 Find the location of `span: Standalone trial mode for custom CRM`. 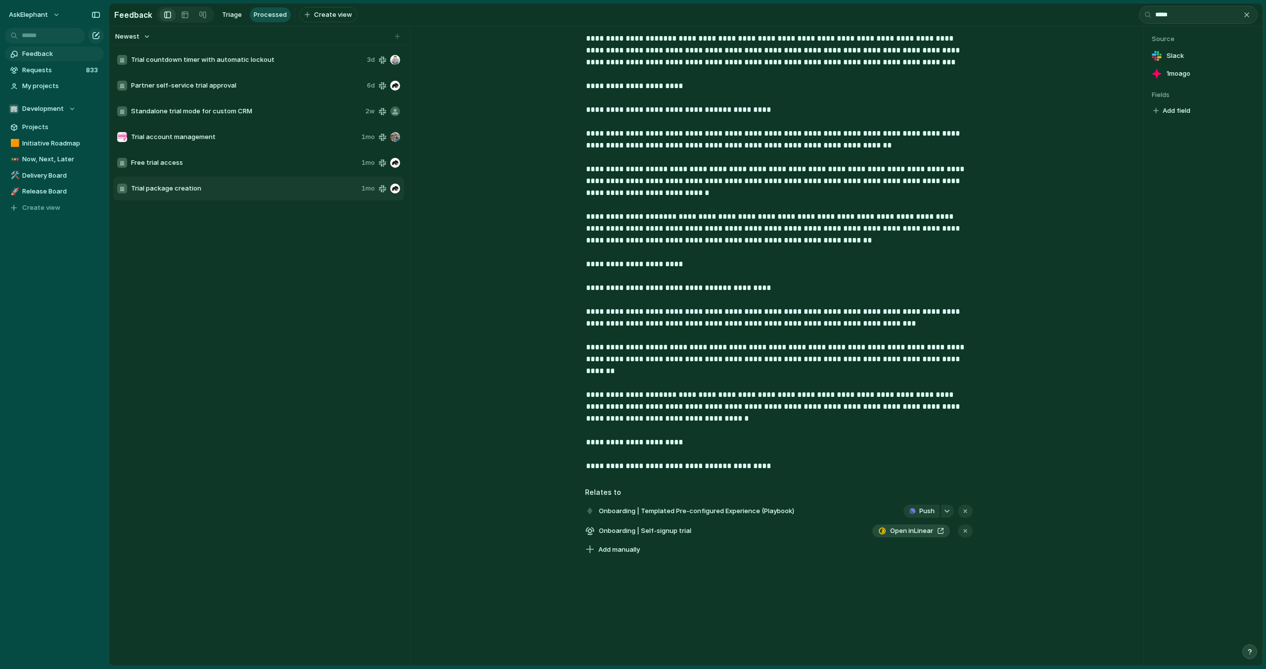

span: Standalone trial mode for custom CRM is located at coordinates (246, 111).